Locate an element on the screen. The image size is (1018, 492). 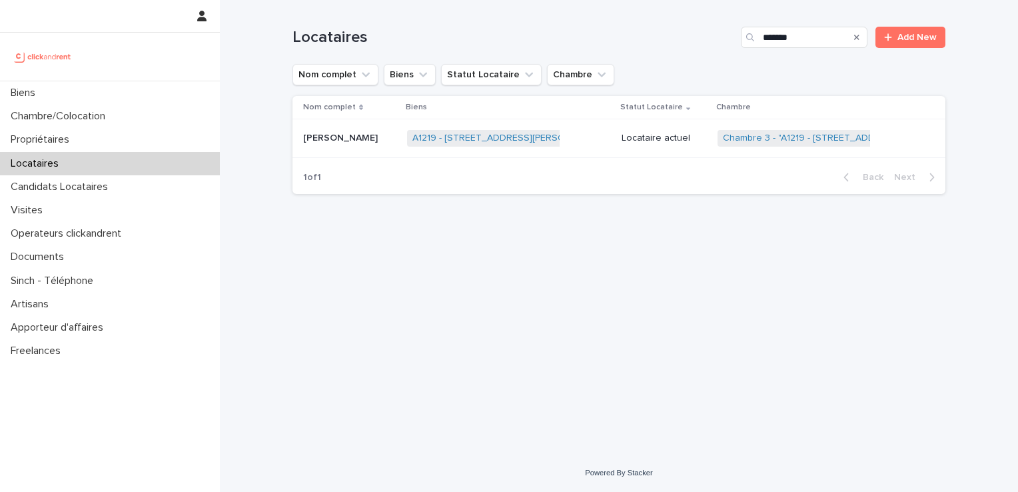
p: Statut Locataire is located at coordinates (652, 107).